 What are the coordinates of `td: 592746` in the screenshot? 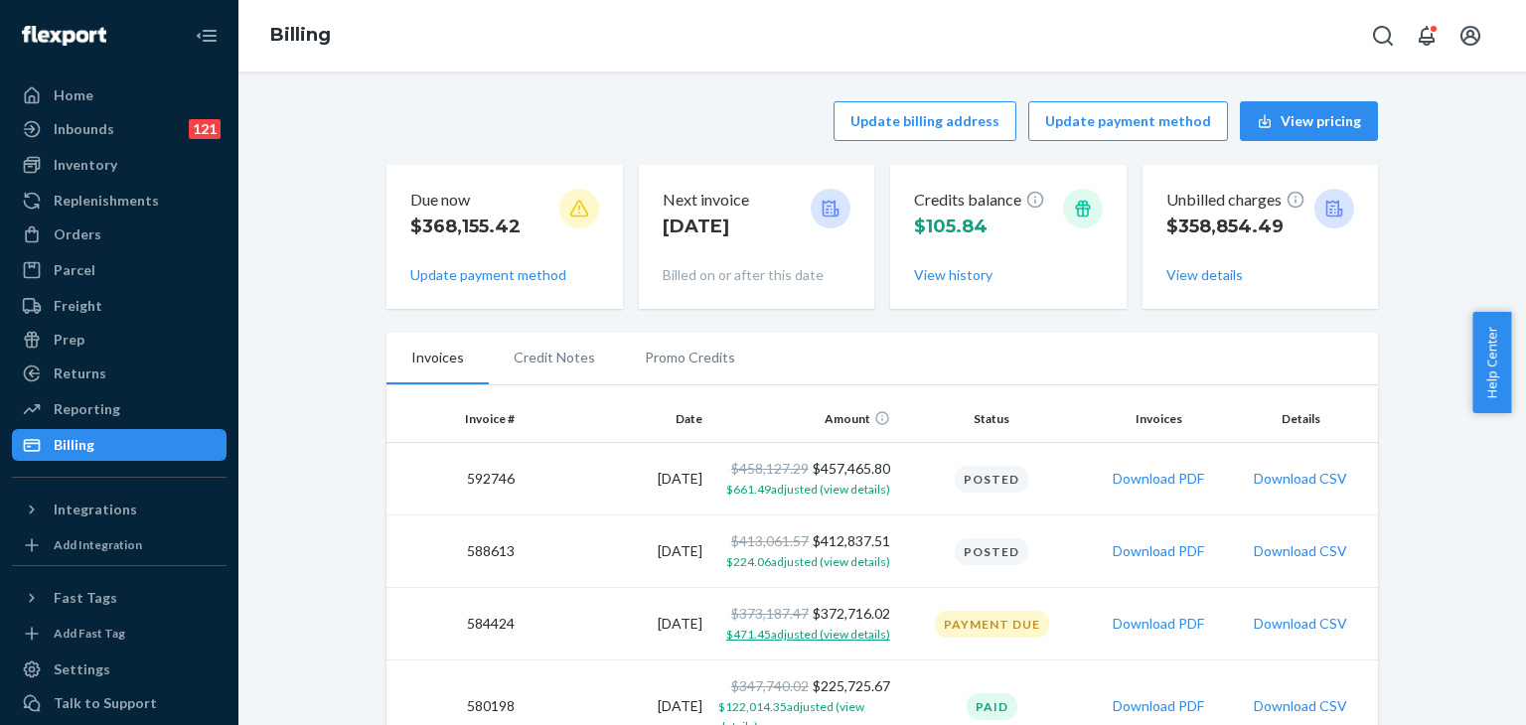 It's located at (454, 479).